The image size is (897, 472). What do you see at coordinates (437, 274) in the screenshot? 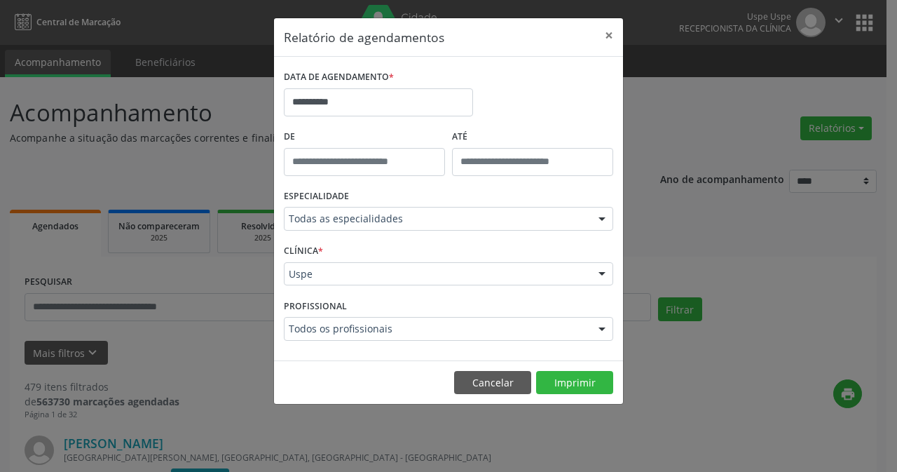
I see `span: Uspe` at bounding box center [437, 274].